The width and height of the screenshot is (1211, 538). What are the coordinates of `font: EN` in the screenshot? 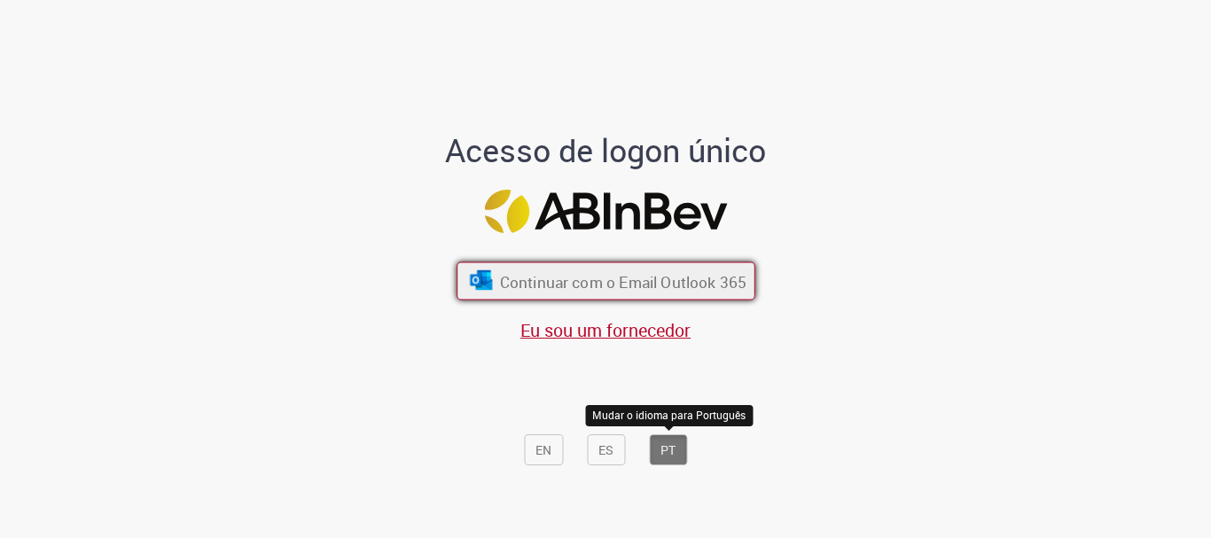 It's located at (543, 449).